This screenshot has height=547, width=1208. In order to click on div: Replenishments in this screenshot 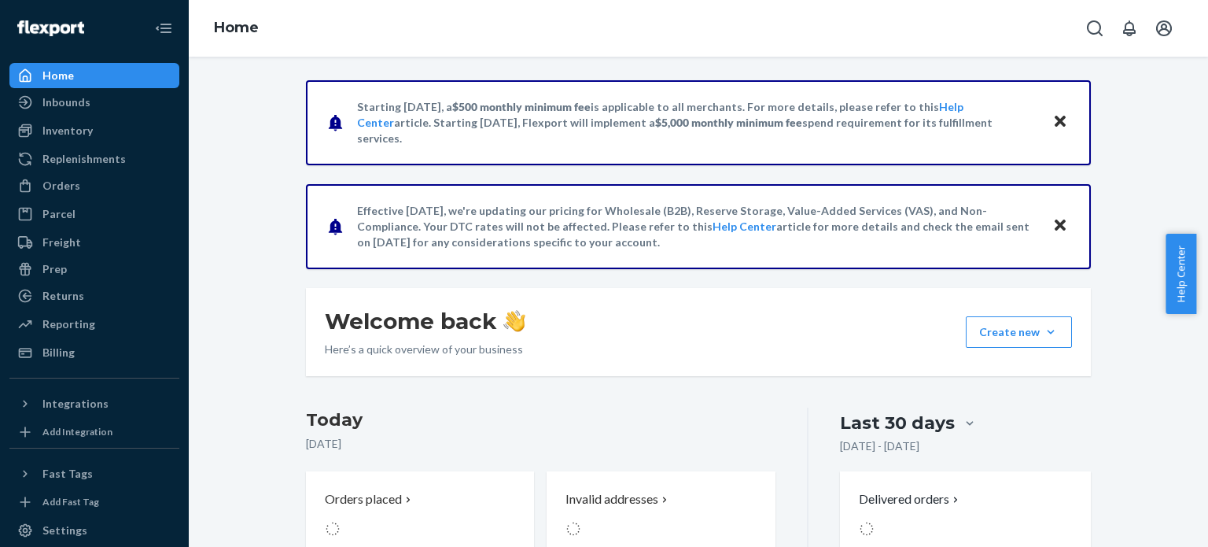, I will do `click(84, 159)`.